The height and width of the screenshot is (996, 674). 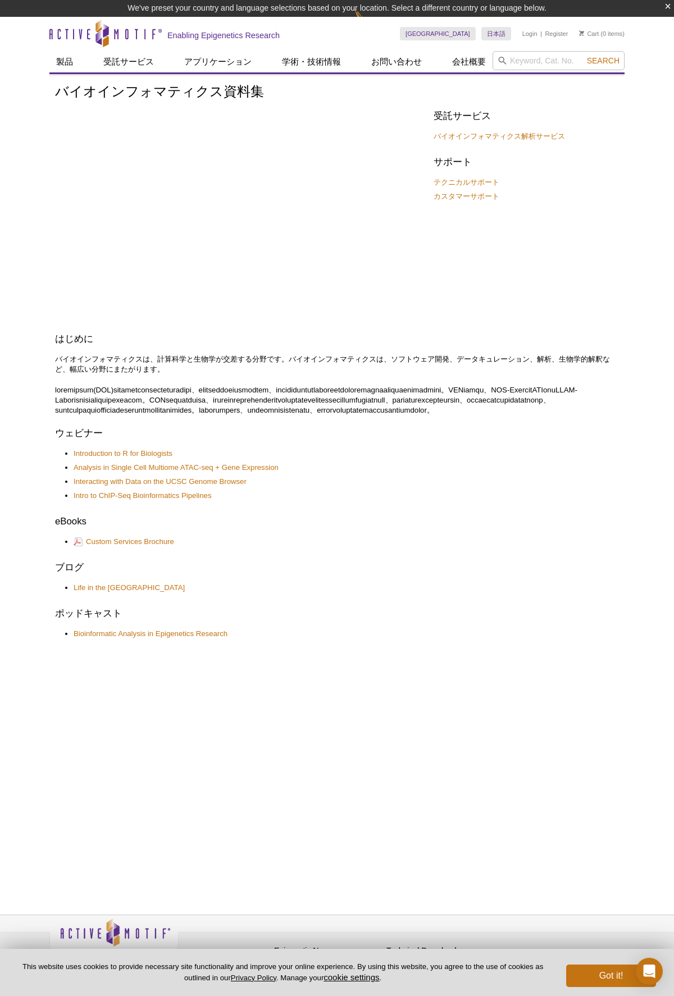 What do you see at coordinates (603, 61) in the screenshot?
I see `span: Search` at bounding box center [603, 61].